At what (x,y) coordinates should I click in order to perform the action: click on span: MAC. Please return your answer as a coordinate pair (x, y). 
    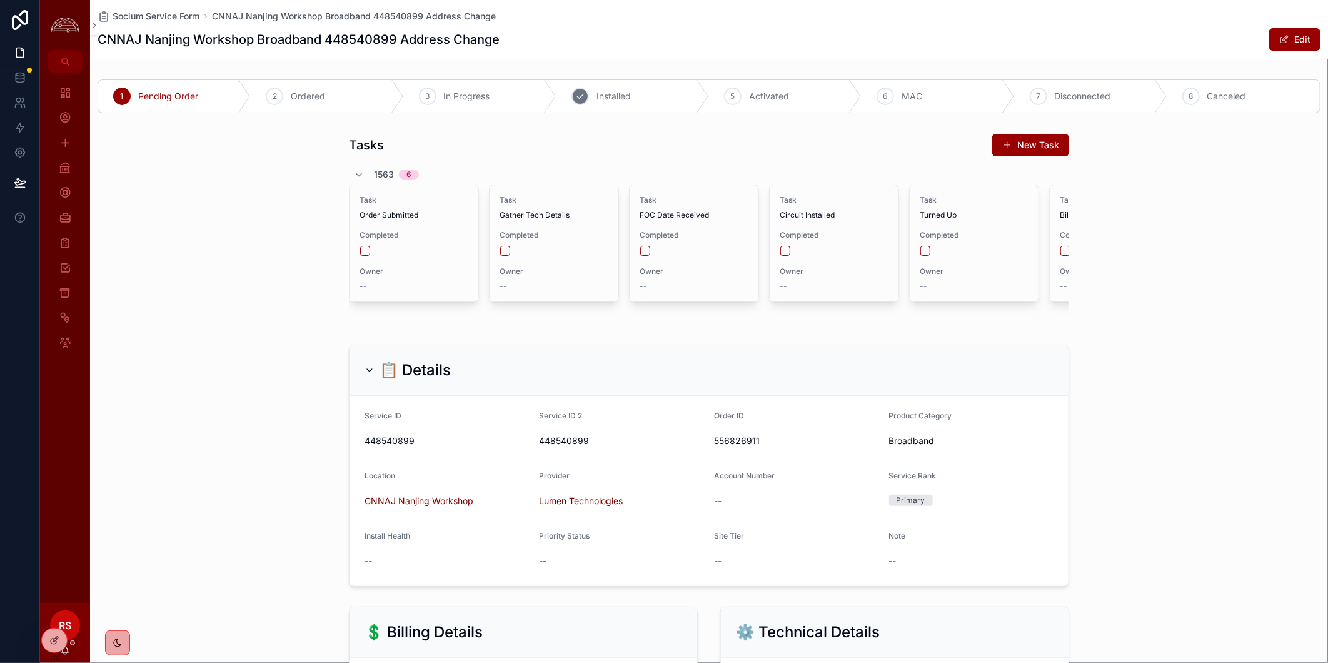
    Looking at the image, I should click on (912, 96).